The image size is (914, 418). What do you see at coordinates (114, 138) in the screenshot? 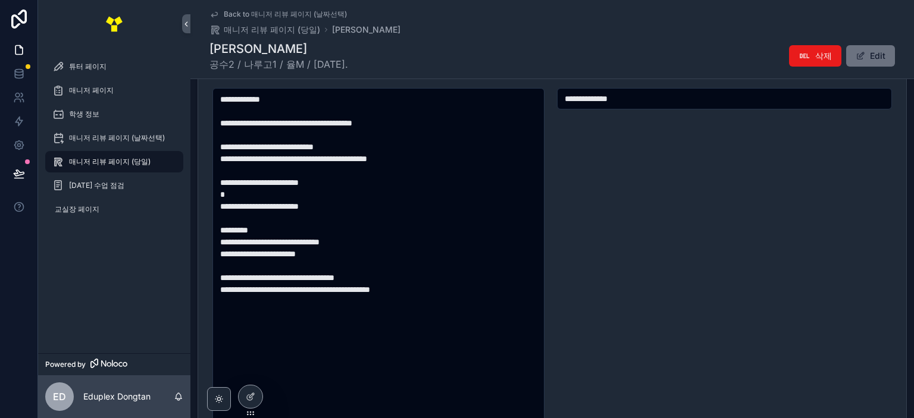
I see `a: 매니저 리뷰 페이지 (날짜선택)` at bounding box center [114, 138].